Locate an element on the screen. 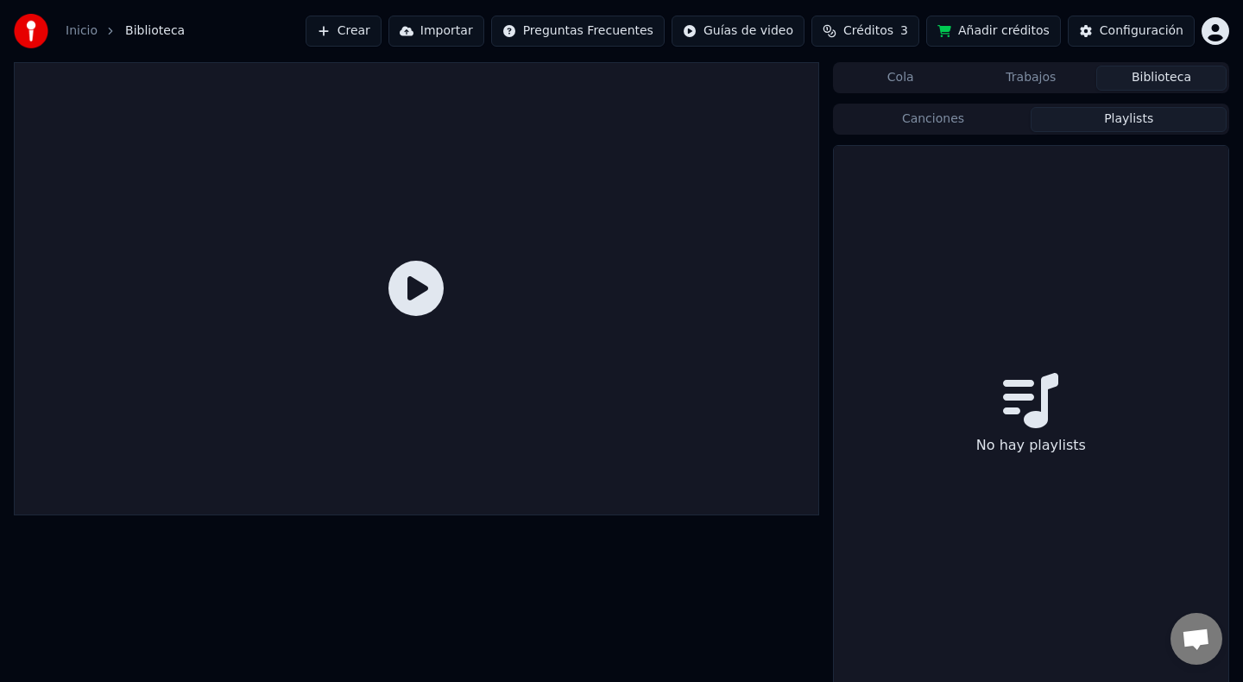 This screenshot has height=682, width=1243. button: Biblioteca is located at coordinates (1161, 78).